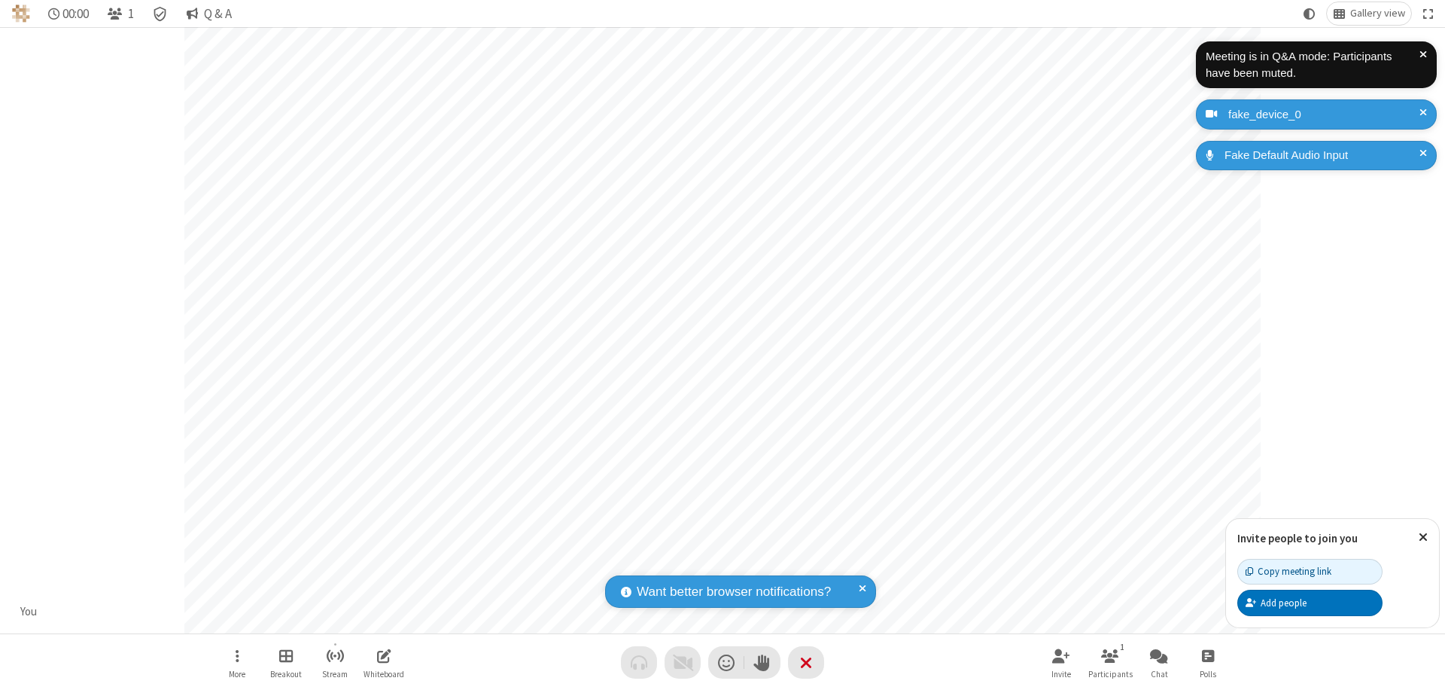  I want to click on span: Whiteboard, so click(384, 674).